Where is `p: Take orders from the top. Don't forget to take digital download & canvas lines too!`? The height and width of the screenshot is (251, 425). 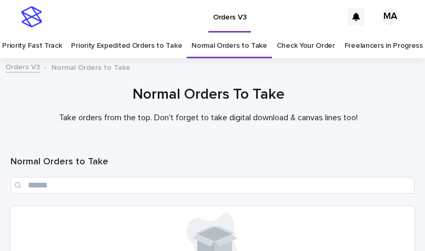 p: Take orders from the top. Don't forget to take digital download & canvas lines too! is located at coordinates (208, 118).